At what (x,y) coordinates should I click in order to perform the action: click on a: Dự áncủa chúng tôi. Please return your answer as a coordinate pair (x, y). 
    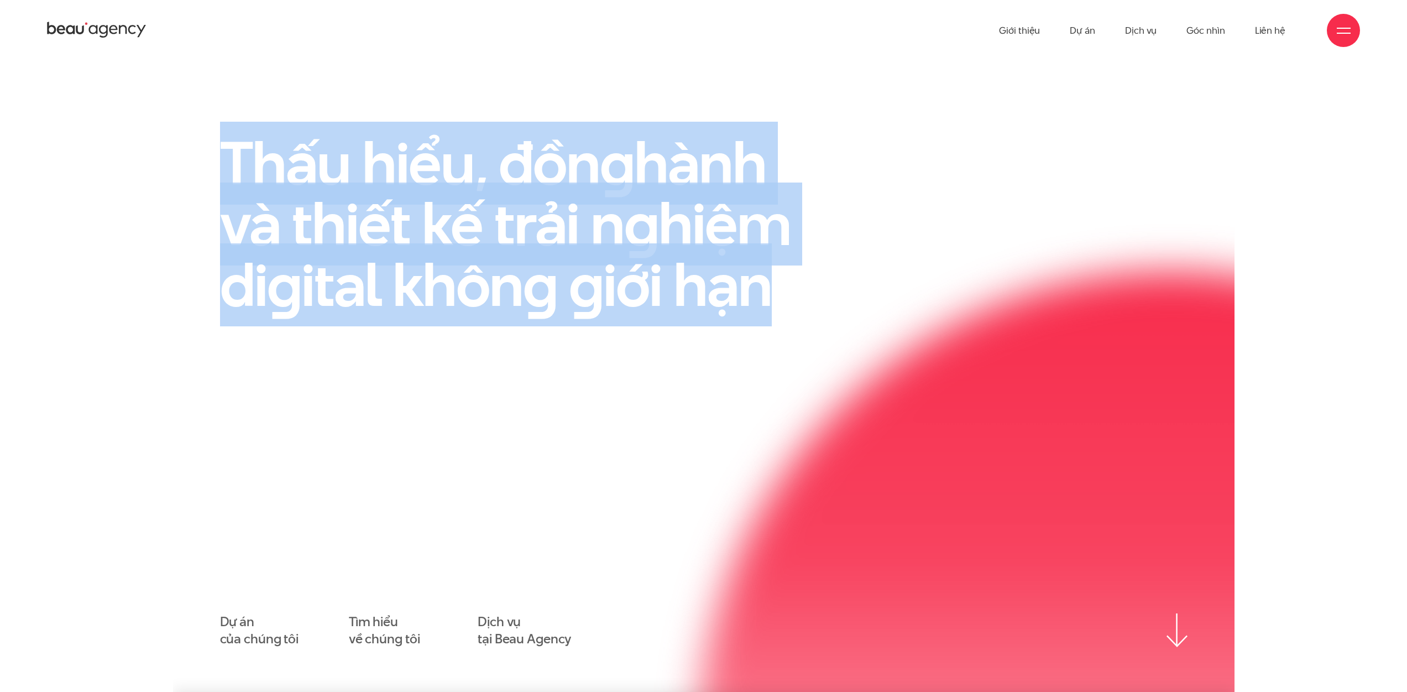
    Looking at the image, I should click on (259, 630).